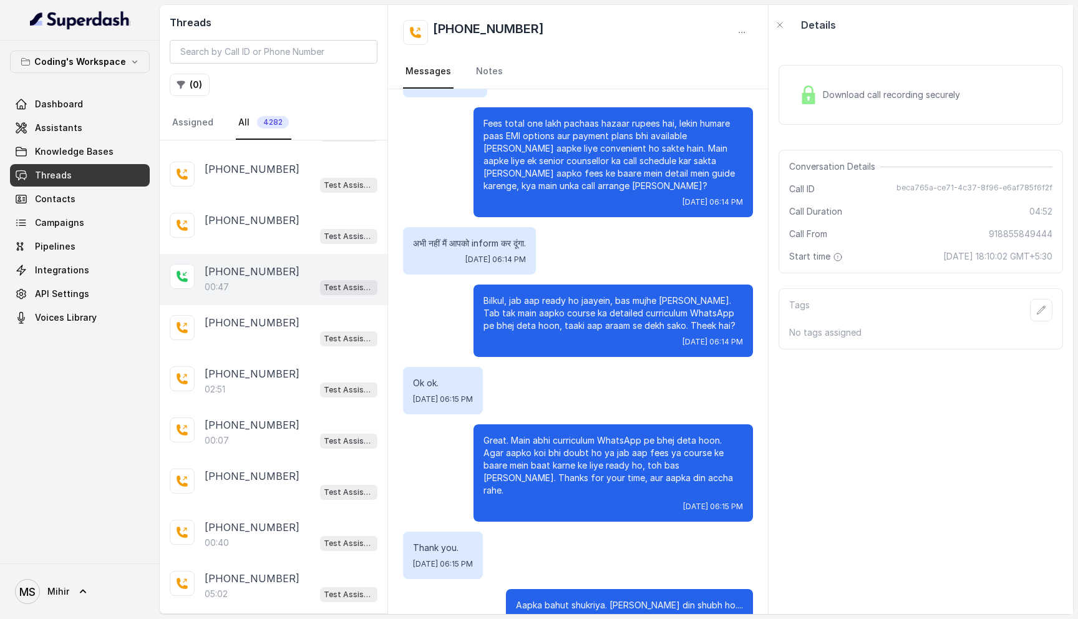  What do you see at coordinates (59, 223) in the screenshot?
I see `span: Campaigns` at bounding box center [59, 223].